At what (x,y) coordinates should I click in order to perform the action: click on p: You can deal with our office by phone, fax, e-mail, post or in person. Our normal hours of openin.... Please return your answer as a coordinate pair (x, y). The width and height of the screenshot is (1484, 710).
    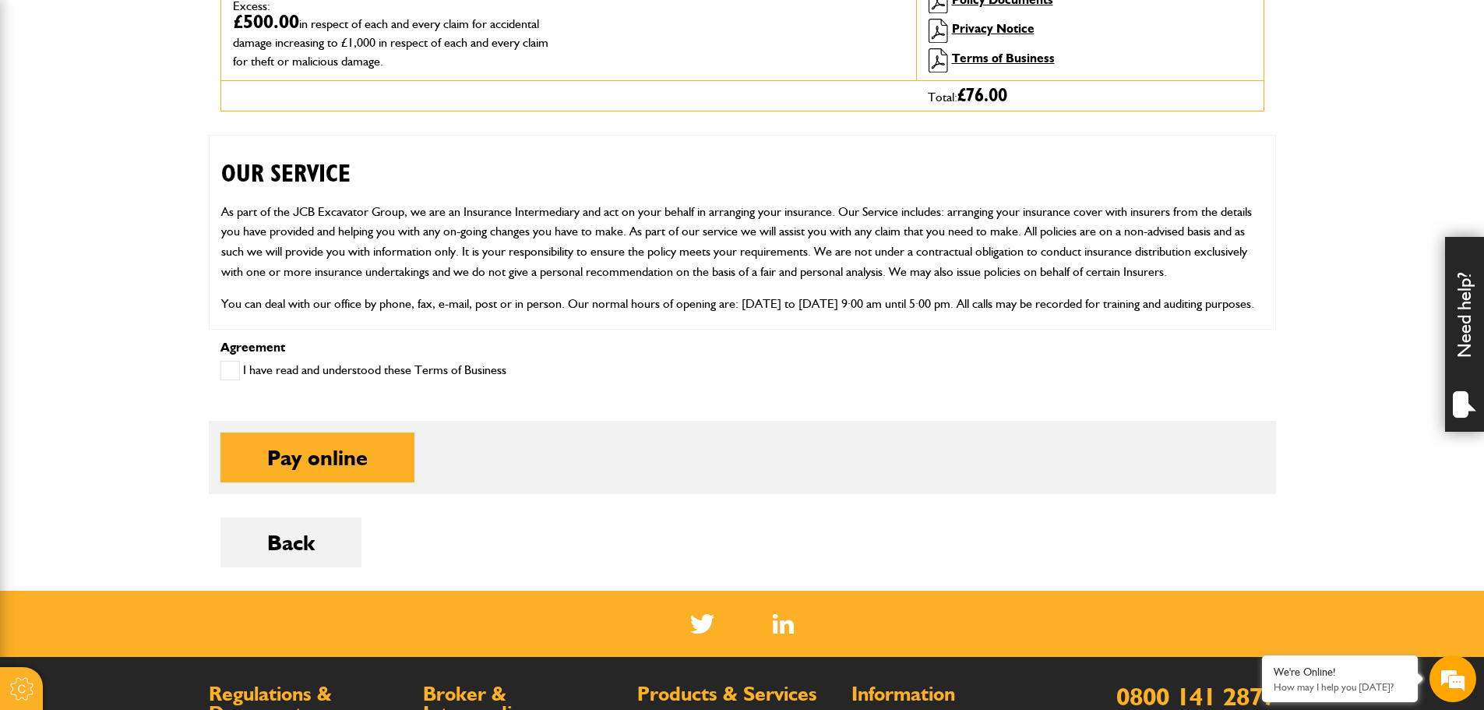
    Looking at the image, I should click on (742, 304).